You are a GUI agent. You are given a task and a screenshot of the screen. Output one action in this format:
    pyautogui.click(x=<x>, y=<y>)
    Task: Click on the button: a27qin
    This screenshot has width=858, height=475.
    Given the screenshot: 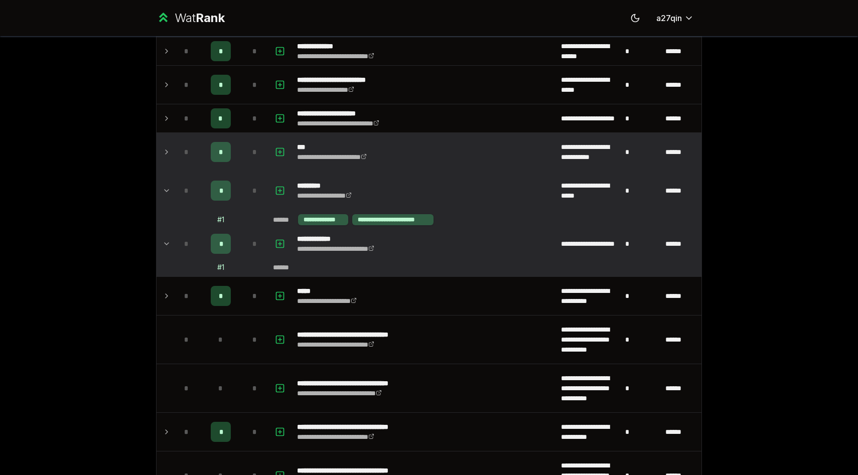 What is the action you would take?
    pyautogui.click(x=675, y=18)
    